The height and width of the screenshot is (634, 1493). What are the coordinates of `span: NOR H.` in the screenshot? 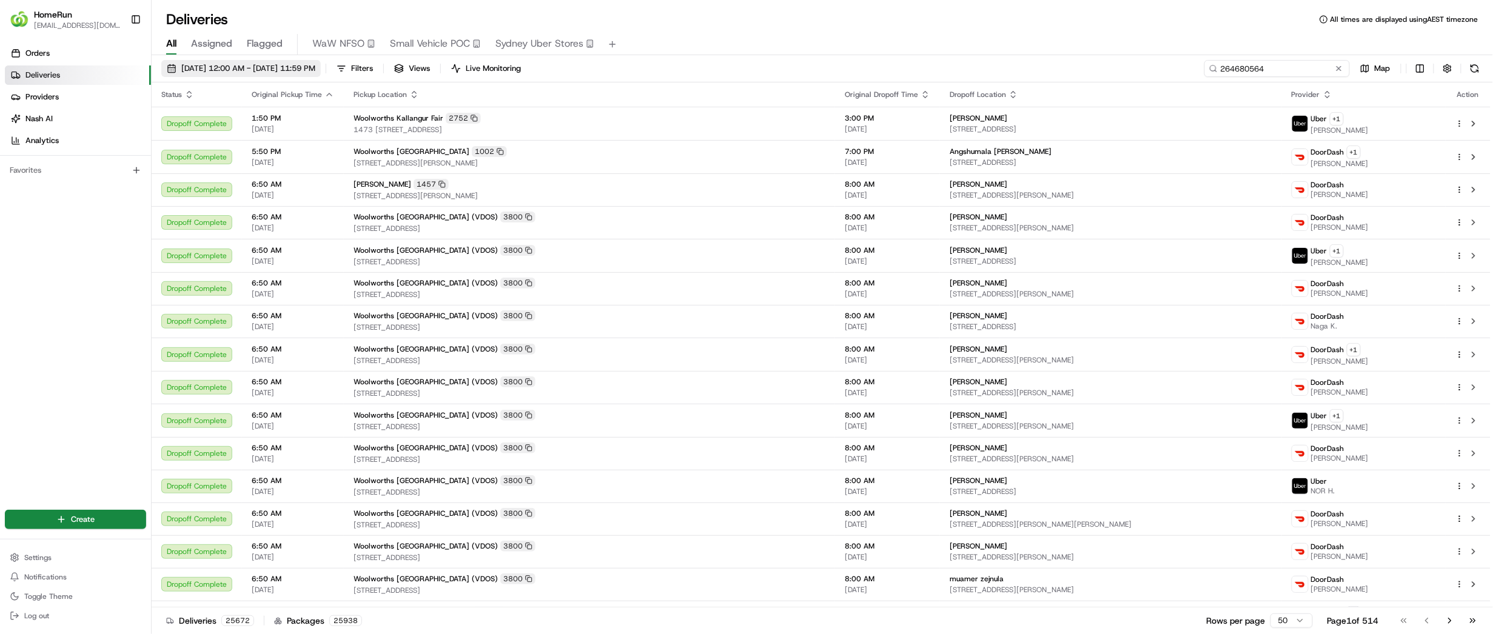 It's located at (1323, 491).